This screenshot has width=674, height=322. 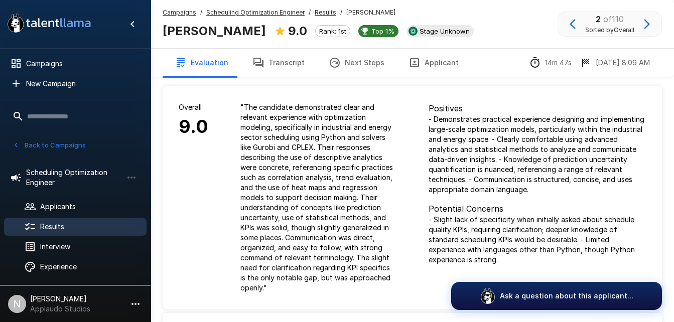 I want to click on p: Potential Concerns, so click(x=537, y=209).